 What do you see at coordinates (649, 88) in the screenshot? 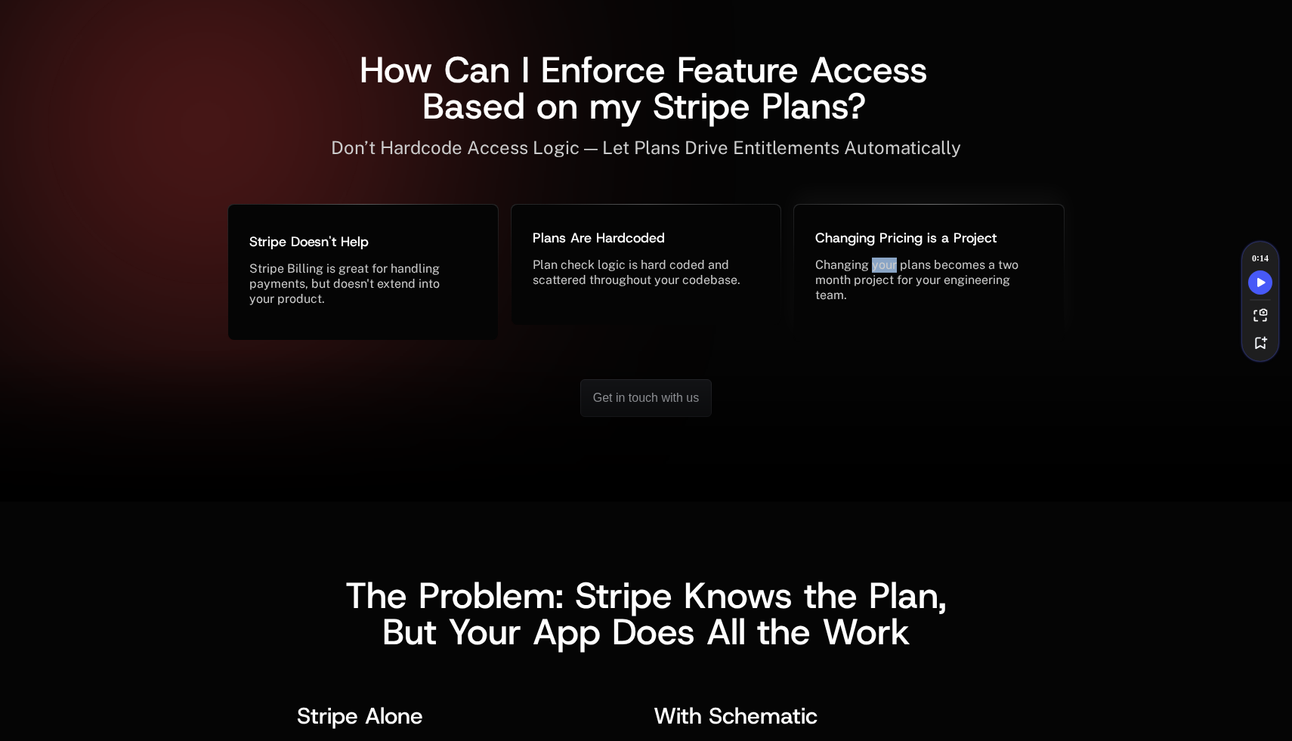
I see `span: How Can I Enforce Feature Access Based on my Stripe Plans?` at bounding box center [649, 88].